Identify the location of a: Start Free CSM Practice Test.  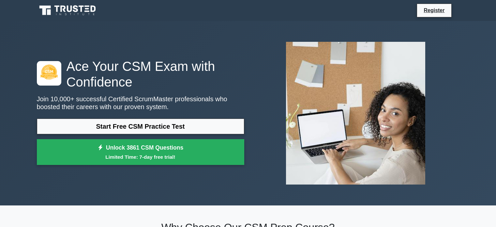
(141, 126).